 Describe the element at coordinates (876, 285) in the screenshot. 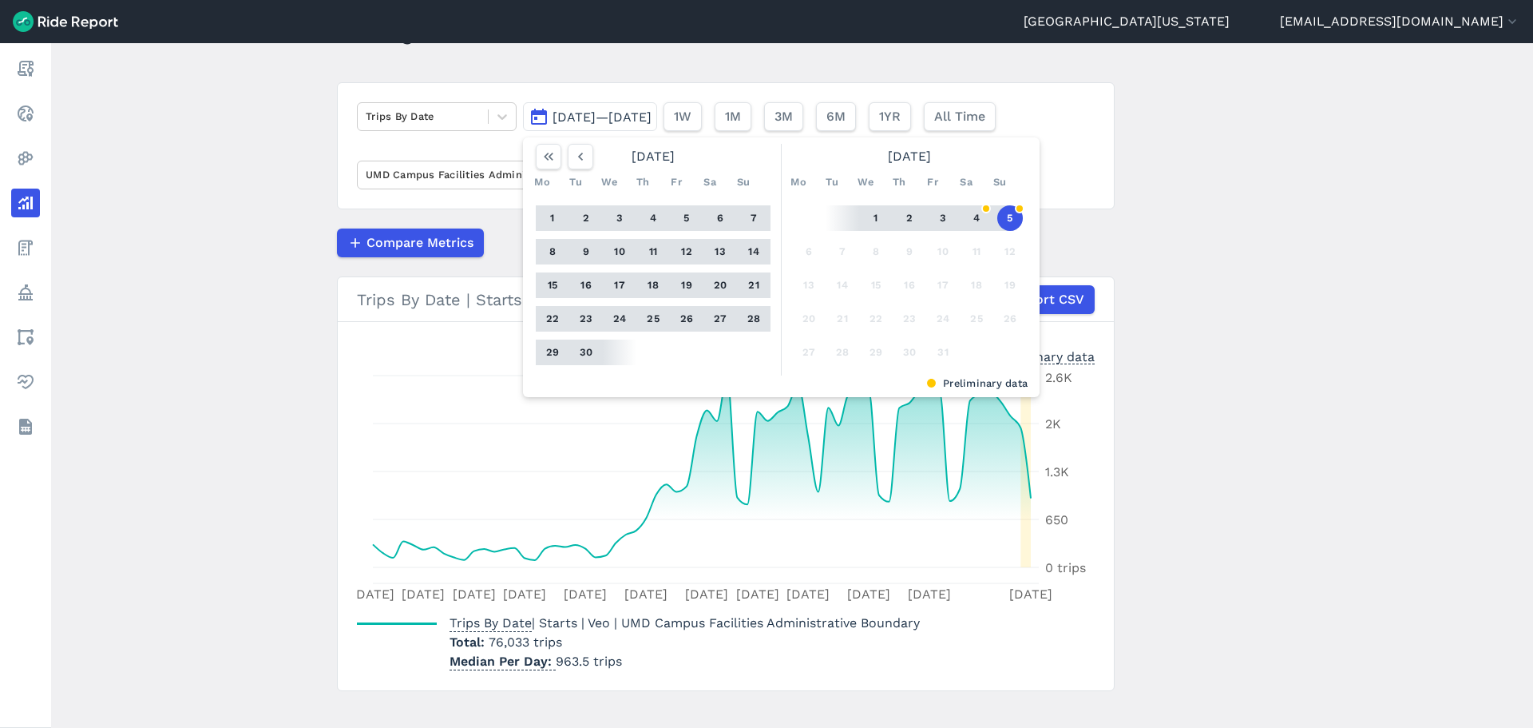

I see `button: 15` at that location.